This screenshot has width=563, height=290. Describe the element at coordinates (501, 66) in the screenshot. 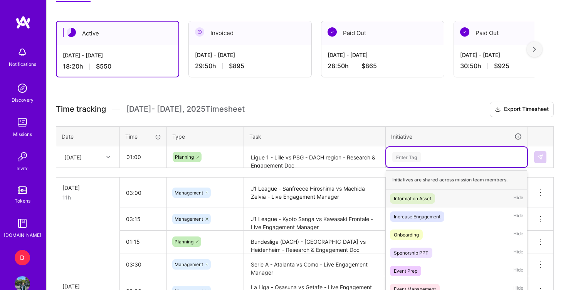

I see `span: $925` at that location.